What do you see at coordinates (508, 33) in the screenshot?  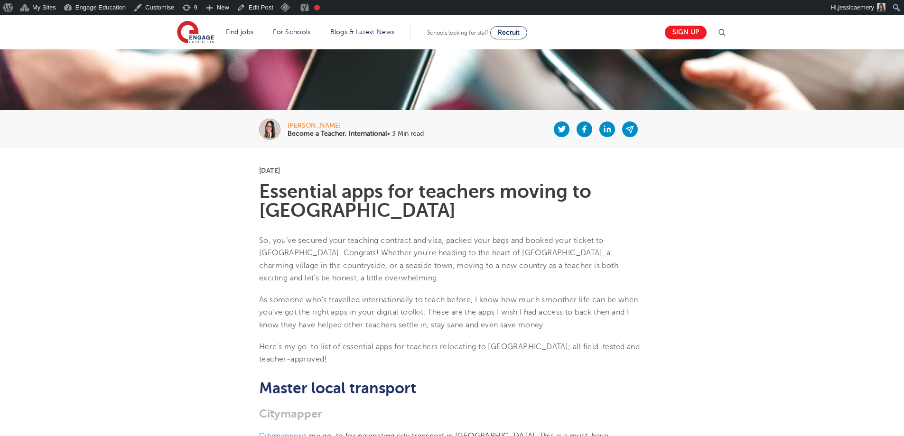 I see `a: Recruit` at bounding box center [508, 33].